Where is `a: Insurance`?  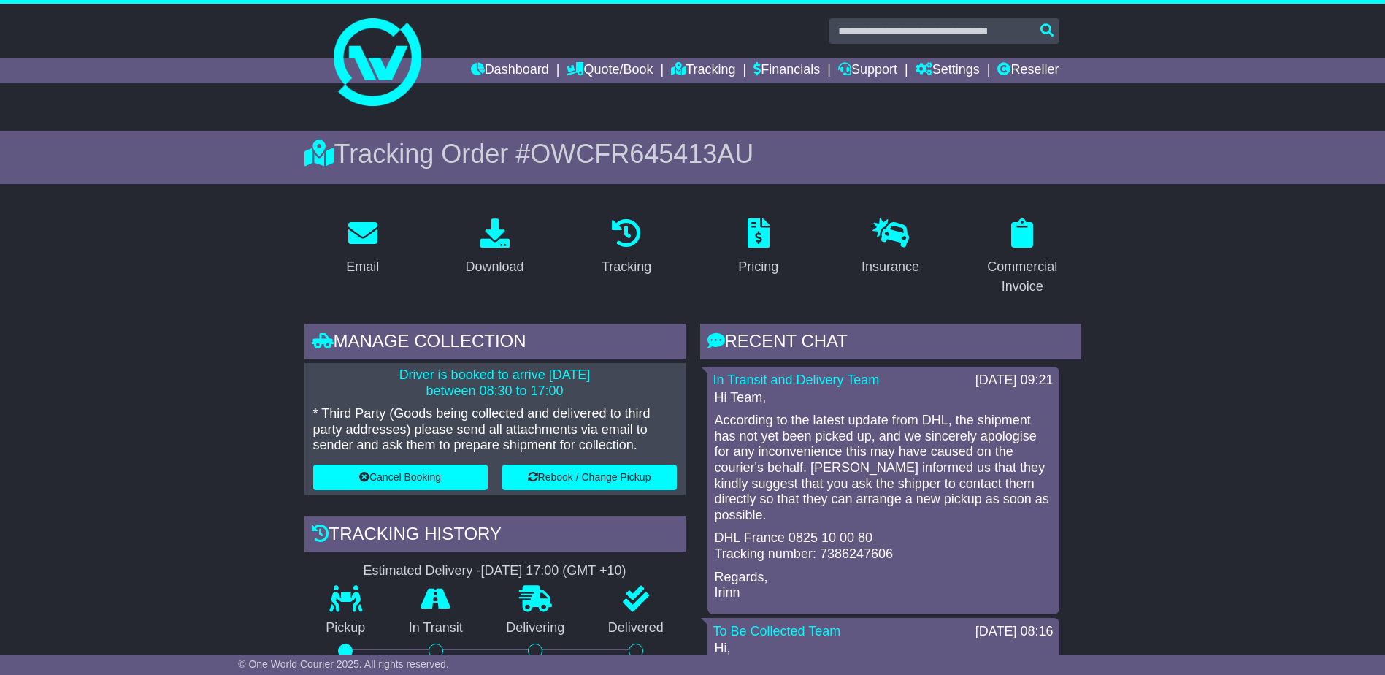
a: Insurance is located at coordinates (890, 248).